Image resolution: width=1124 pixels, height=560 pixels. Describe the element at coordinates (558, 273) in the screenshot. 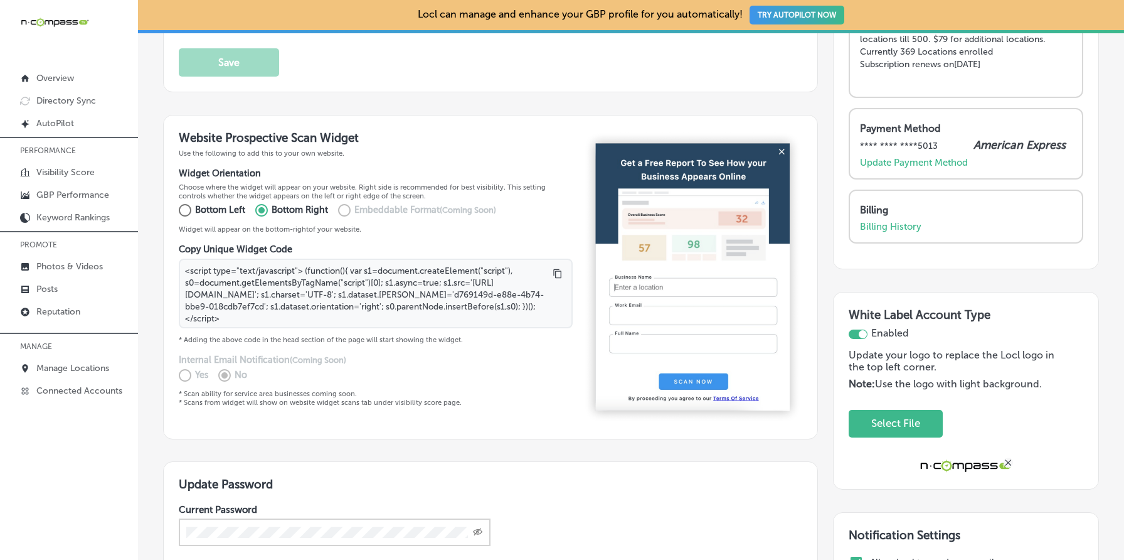

I see `button: Copy to clipboard` at that location.